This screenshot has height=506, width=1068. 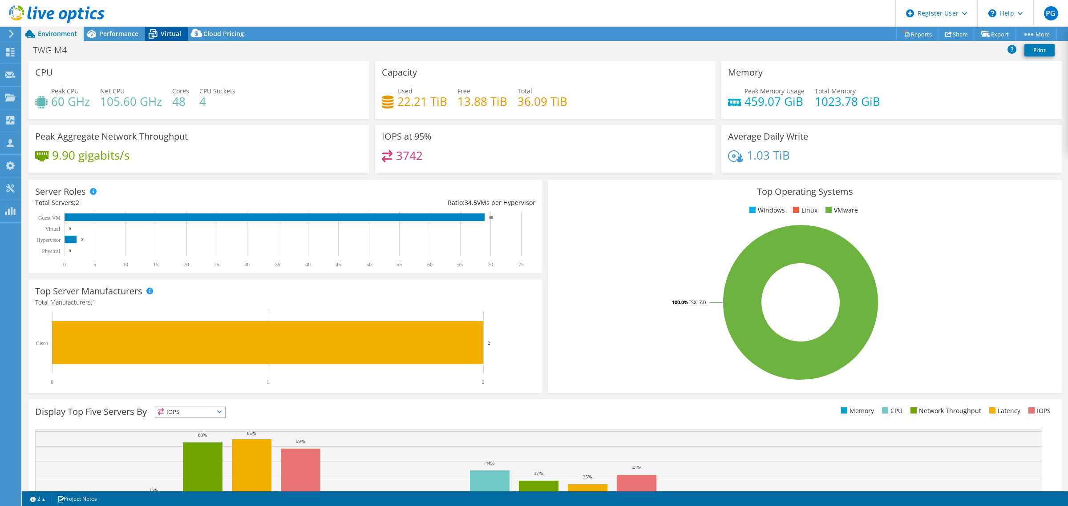 What do you see at coordinates (995, 34) in the screenshot?
I see `a: Export` at bounding box center [995, 34].